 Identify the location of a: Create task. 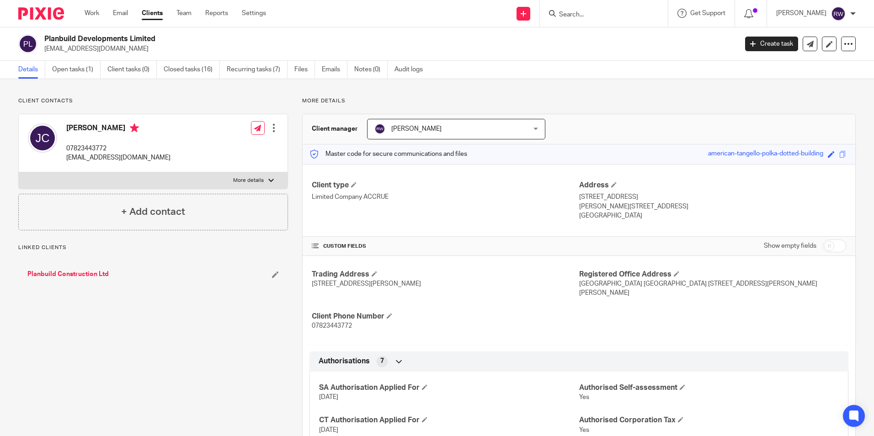
(772, 44).